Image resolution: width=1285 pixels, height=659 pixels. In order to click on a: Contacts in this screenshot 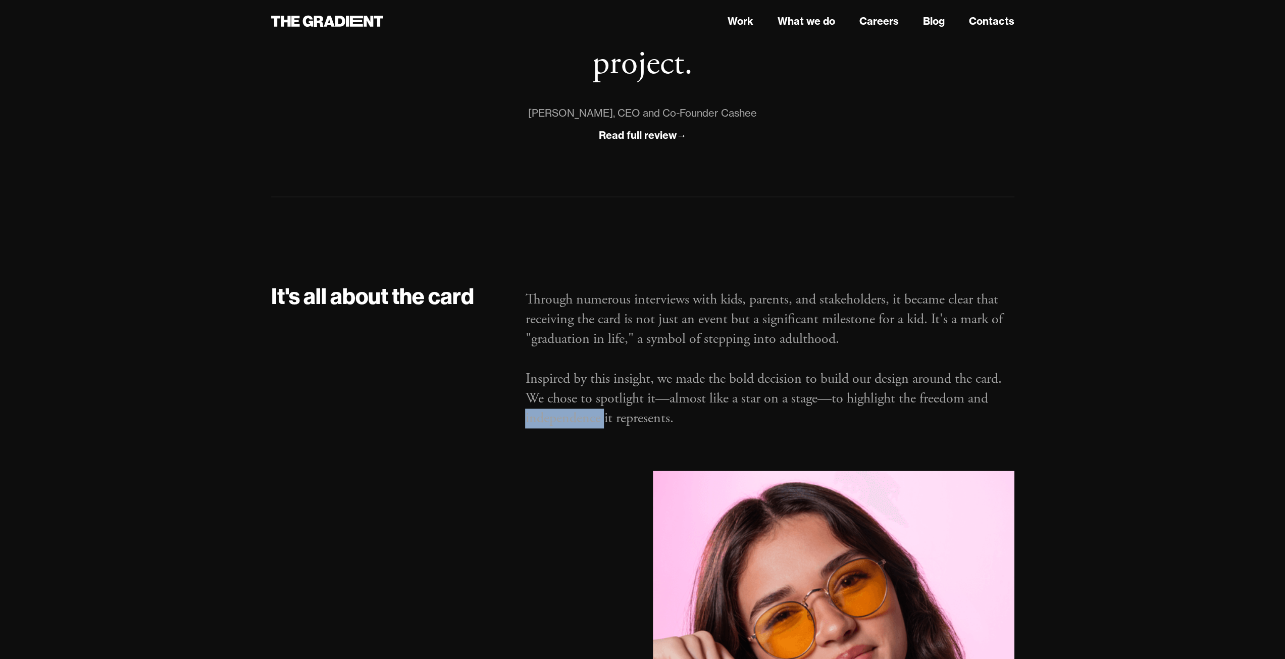, I will do `click(991, 21)`.